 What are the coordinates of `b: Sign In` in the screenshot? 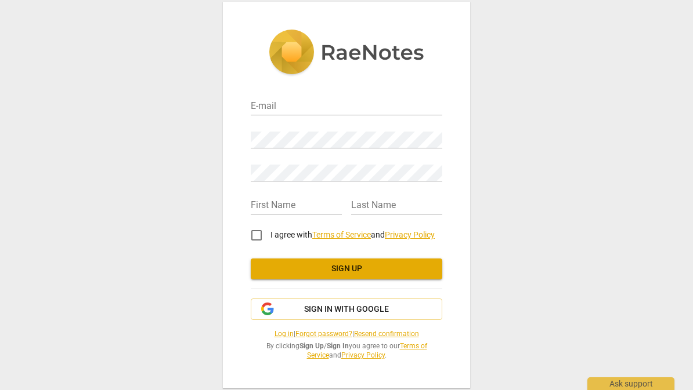 It's located at (338, 346).